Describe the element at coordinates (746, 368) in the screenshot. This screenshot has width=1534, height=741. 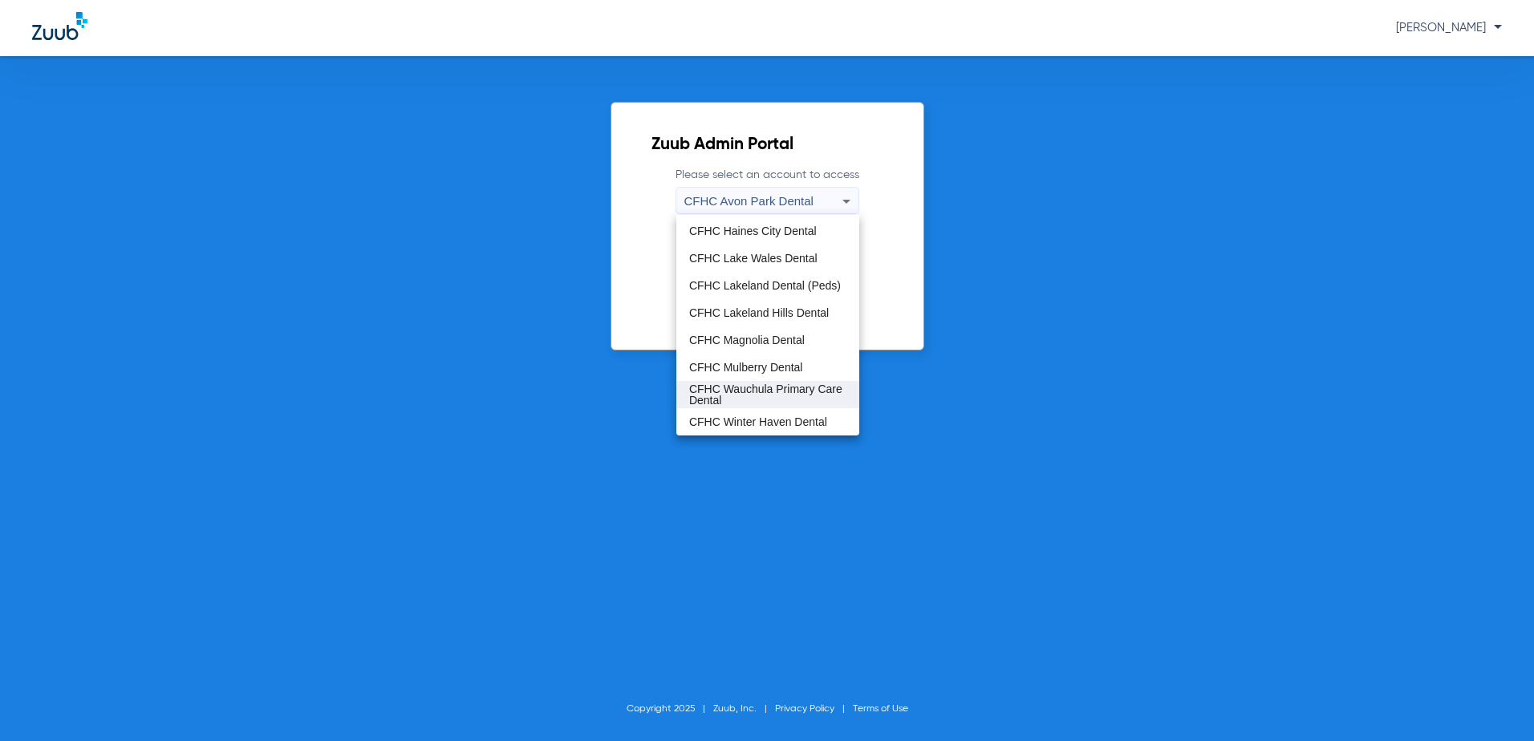
I see `span: CFHC Mulberry Dental` at that location.